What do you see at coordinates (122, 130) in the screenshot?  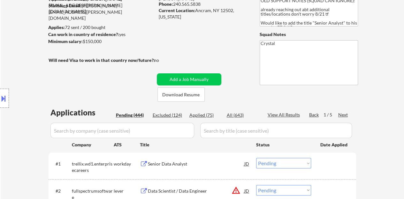 I see `input: Search by company (case sensitive)` at bounding box center [122, 130].